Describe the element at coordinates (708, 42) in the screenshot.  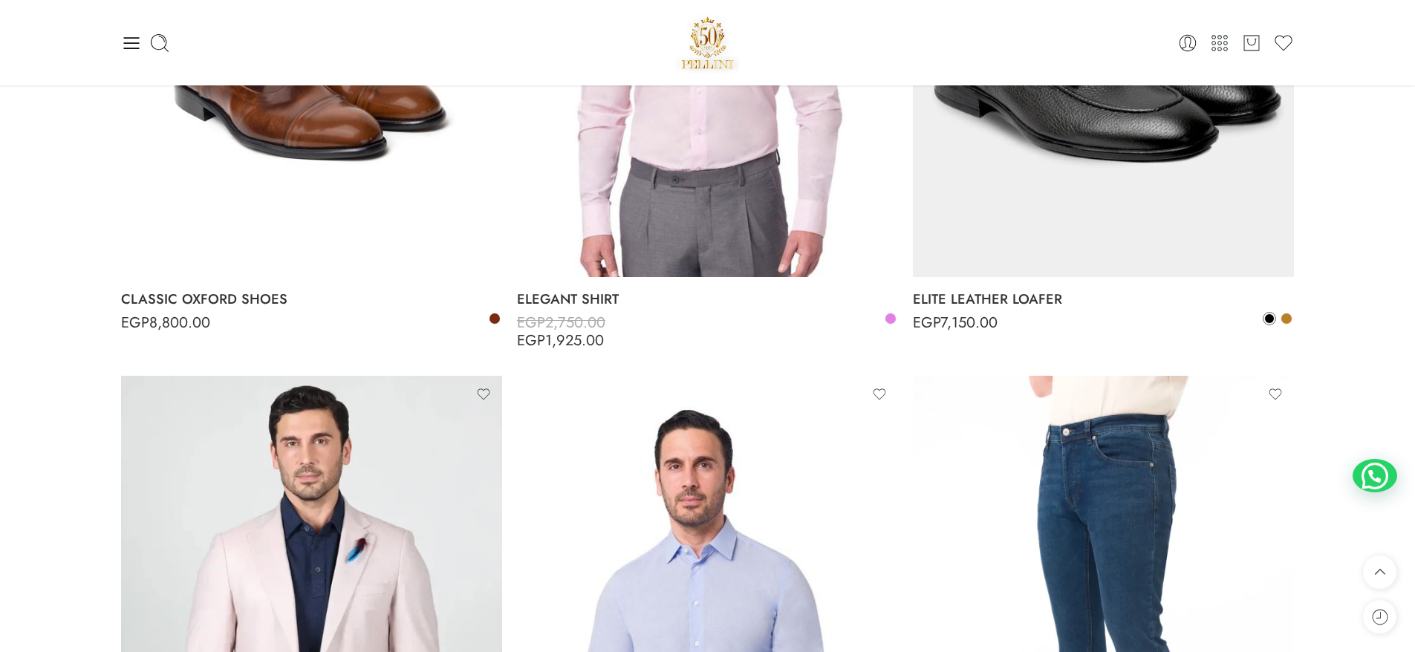
I see `img: Pellini` at that location.